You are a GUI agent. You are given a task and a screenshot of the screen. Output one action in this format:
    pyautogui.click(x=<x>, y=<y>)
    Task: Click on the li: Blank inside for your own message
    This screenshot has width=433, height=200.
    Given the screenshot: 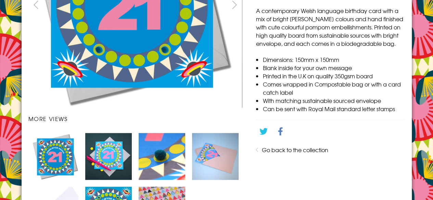 What is the action you would take?
    pyautogui.click(x=334, y=68)
    